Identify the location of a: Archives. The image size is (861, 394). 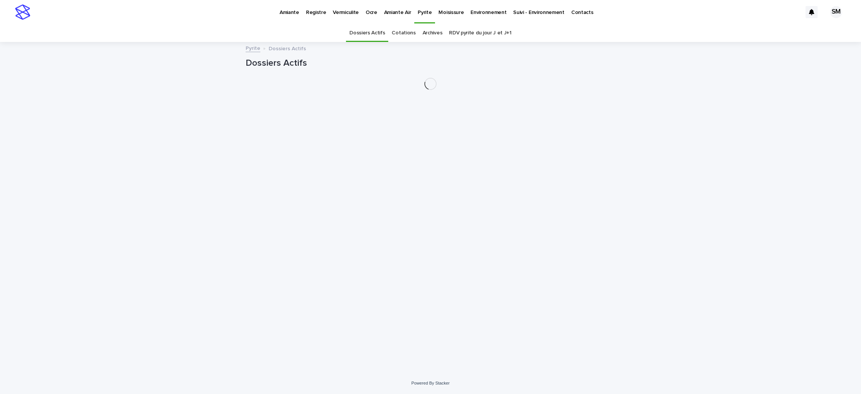
(433, 33).